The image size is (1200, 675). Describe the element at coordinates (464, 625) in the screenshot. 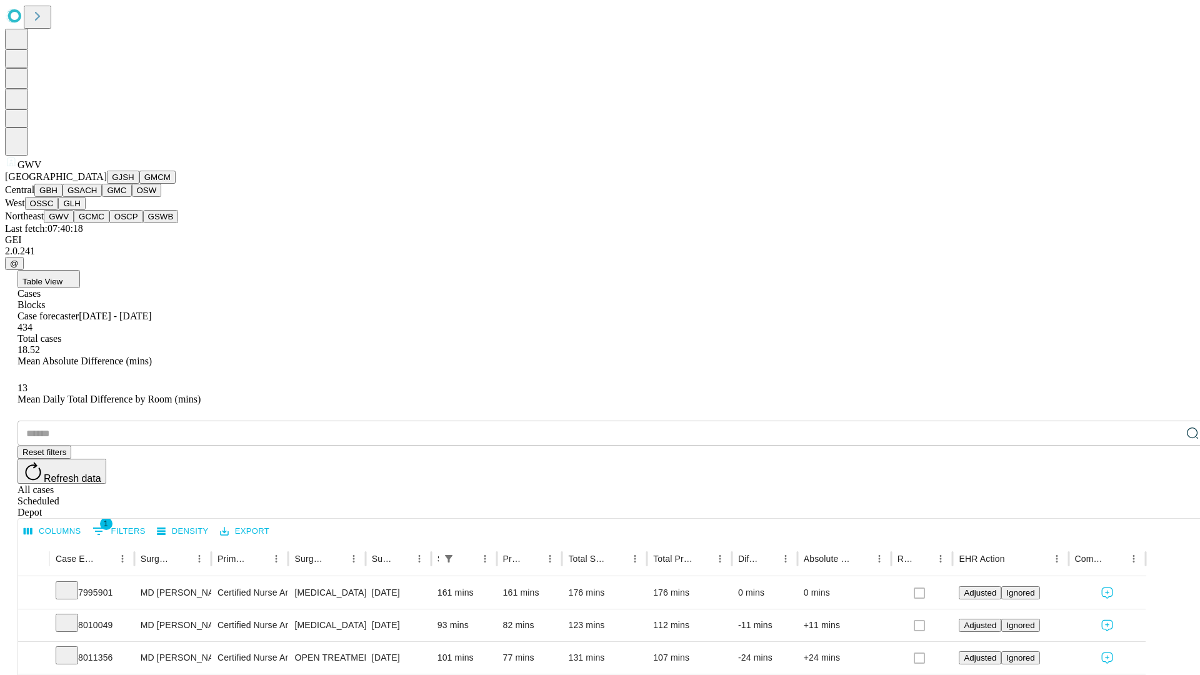

I see `div: 93 mins` at that location.